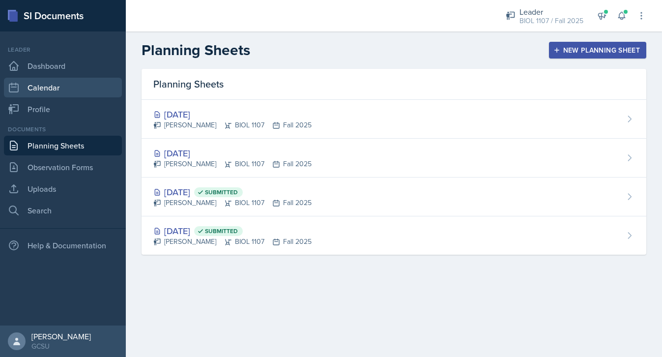  Describe the element at coordinates (63, 167) in the screenshot. I see `a: Observation Forms` at that location.